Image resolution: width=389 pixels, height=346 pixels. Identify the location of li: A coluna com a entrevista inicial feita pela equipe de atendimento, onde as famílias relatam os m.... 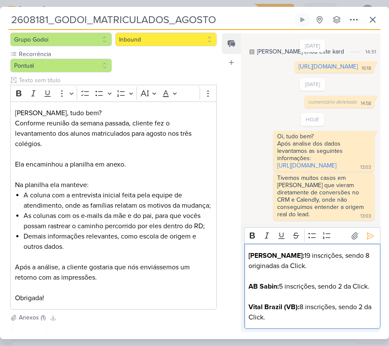
(118, 200).